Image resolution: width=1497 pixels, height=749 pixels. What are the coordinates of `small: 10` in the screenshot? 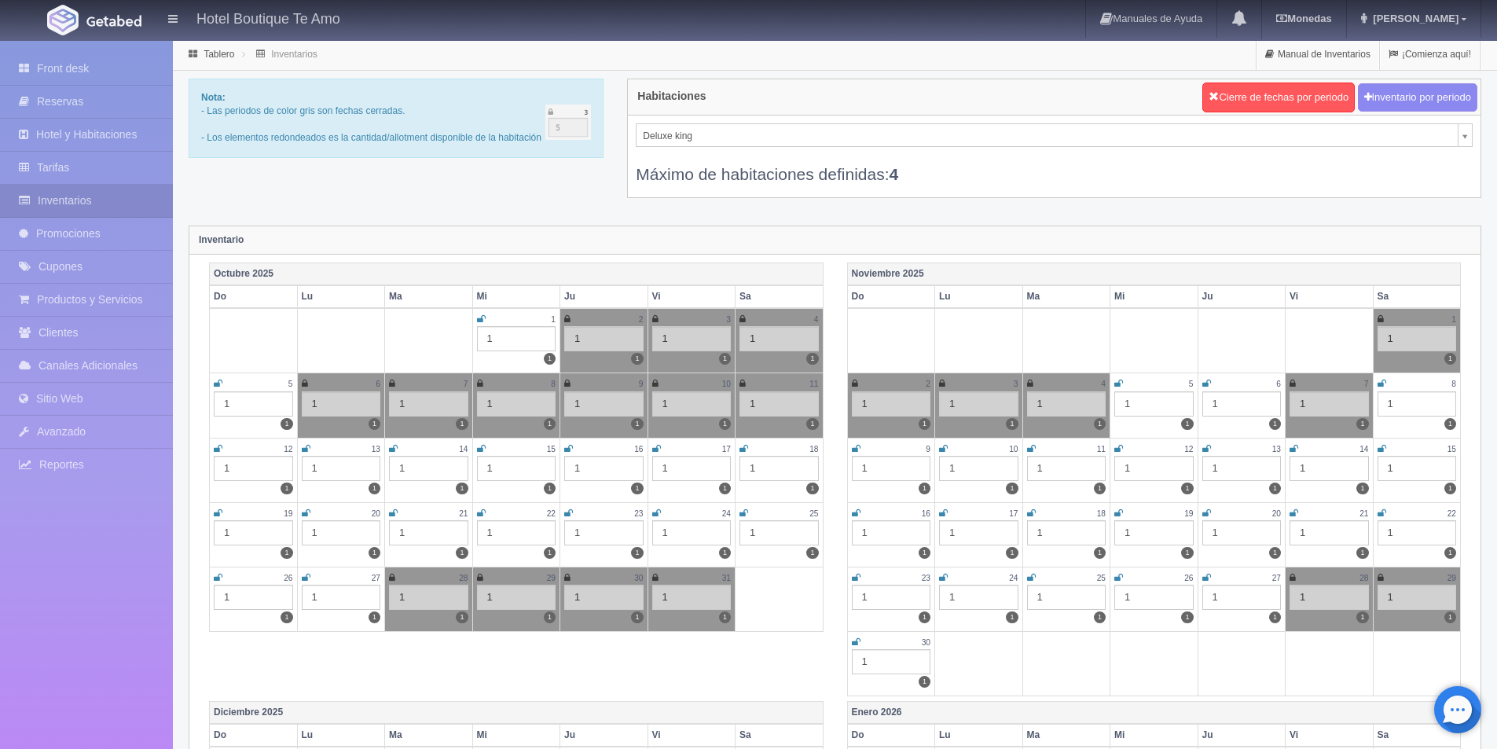 It's located at (1013, 449).